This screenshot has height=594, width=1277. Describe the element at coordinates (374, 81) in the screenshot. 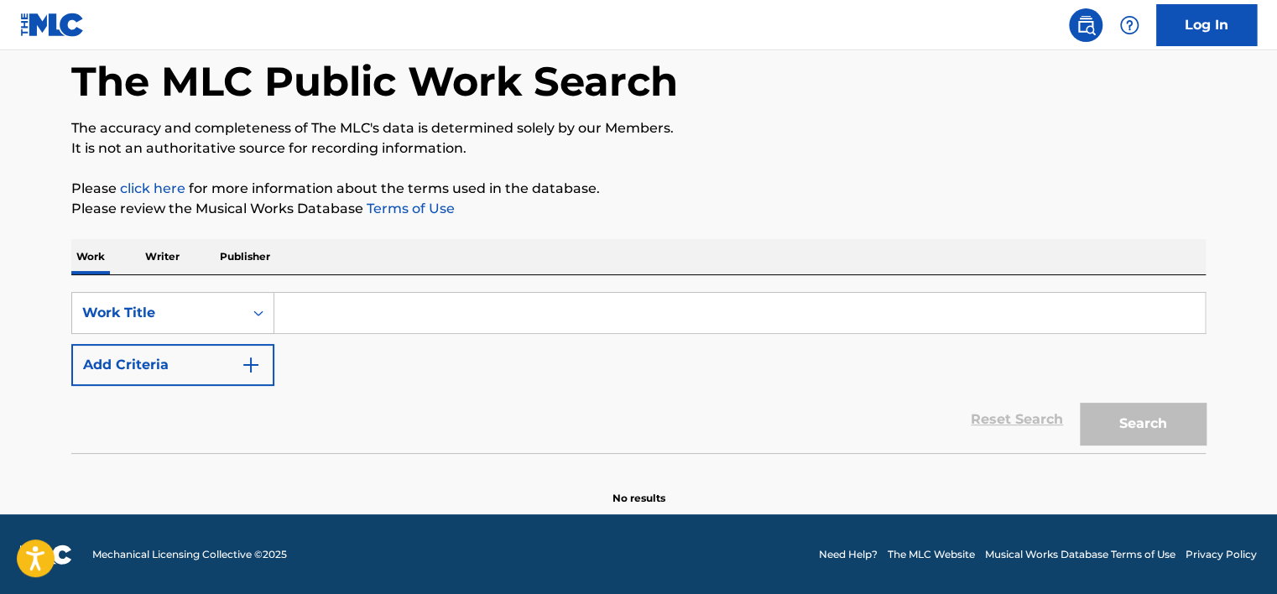

I see `h1: The MLC Public Work Search` at that location.